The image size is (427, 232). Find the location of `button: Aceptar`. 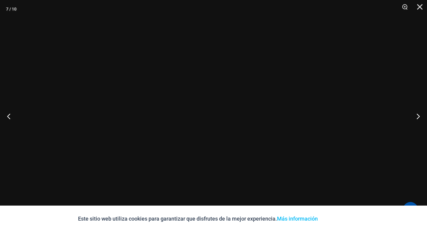

button: Aceptar is located at coordinates (336, 219).